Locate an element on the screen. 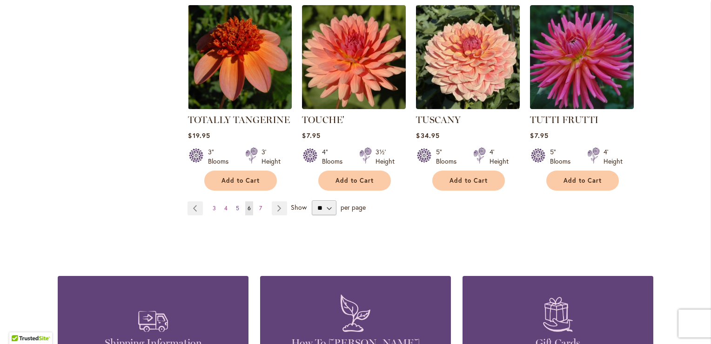 The width and height of the screenshot is (711, 344). span: $34.95 is located at coordinates (428, 135).